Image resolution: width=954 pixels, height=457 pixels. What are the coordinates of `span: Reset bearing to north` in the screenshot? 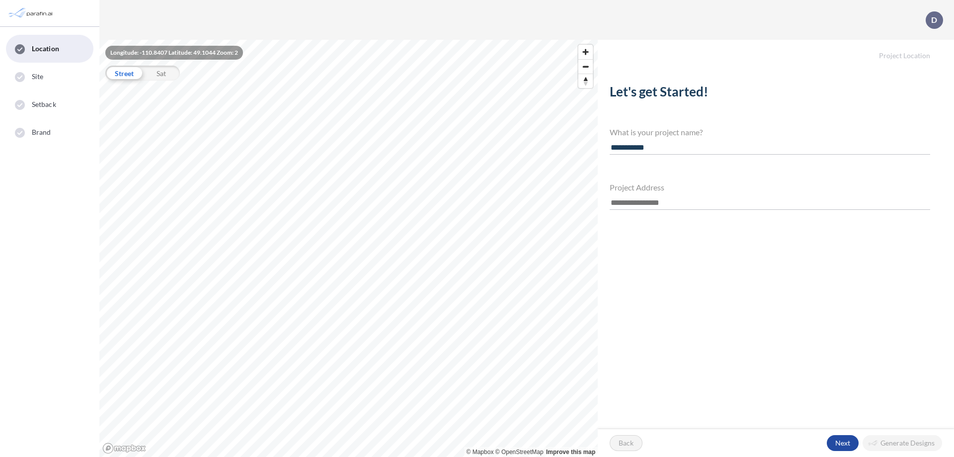 It's located at (585, 81).